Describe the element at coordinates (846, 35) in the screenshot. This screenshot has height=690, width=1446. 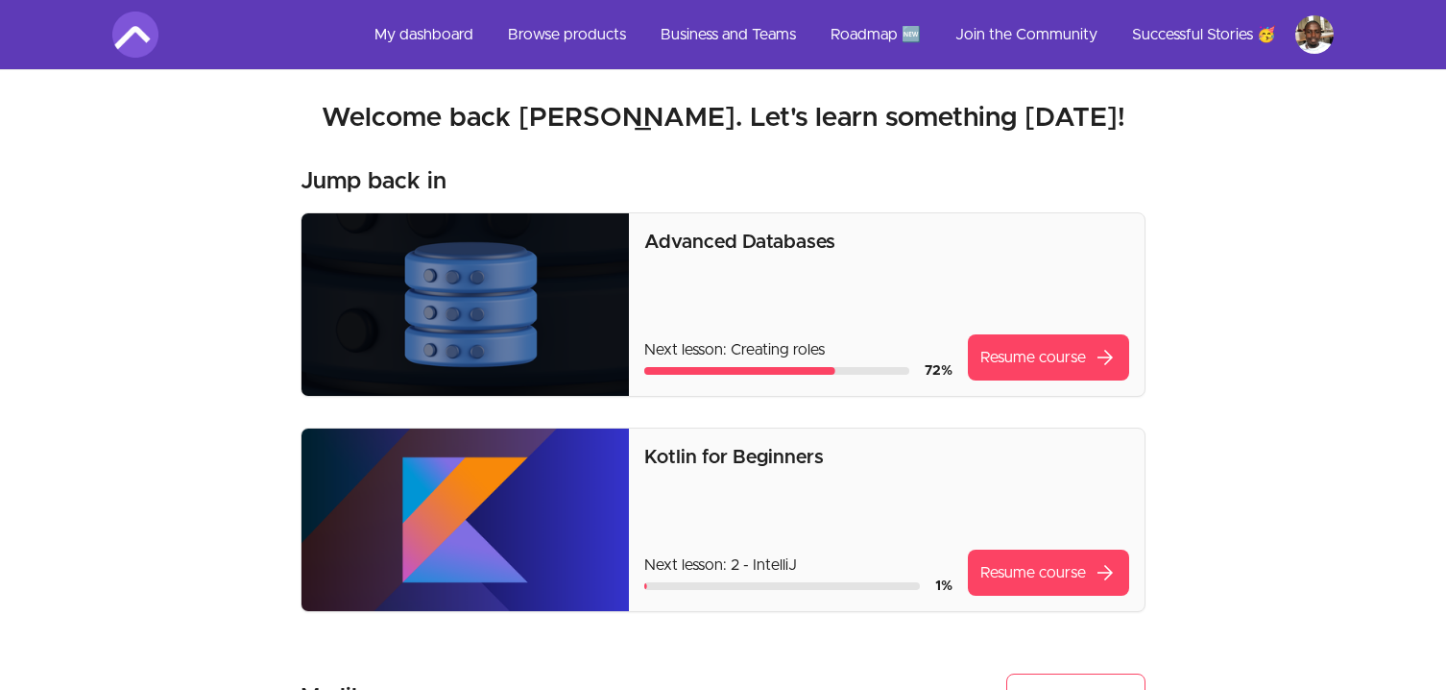
I see `nav: Main` at that location.